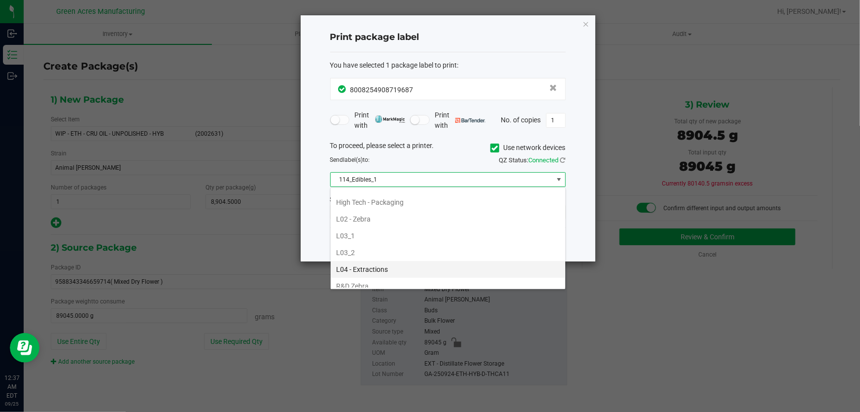 This screenshot has width=860, height=412. I want to click on span: Connected, so click(544, 160).